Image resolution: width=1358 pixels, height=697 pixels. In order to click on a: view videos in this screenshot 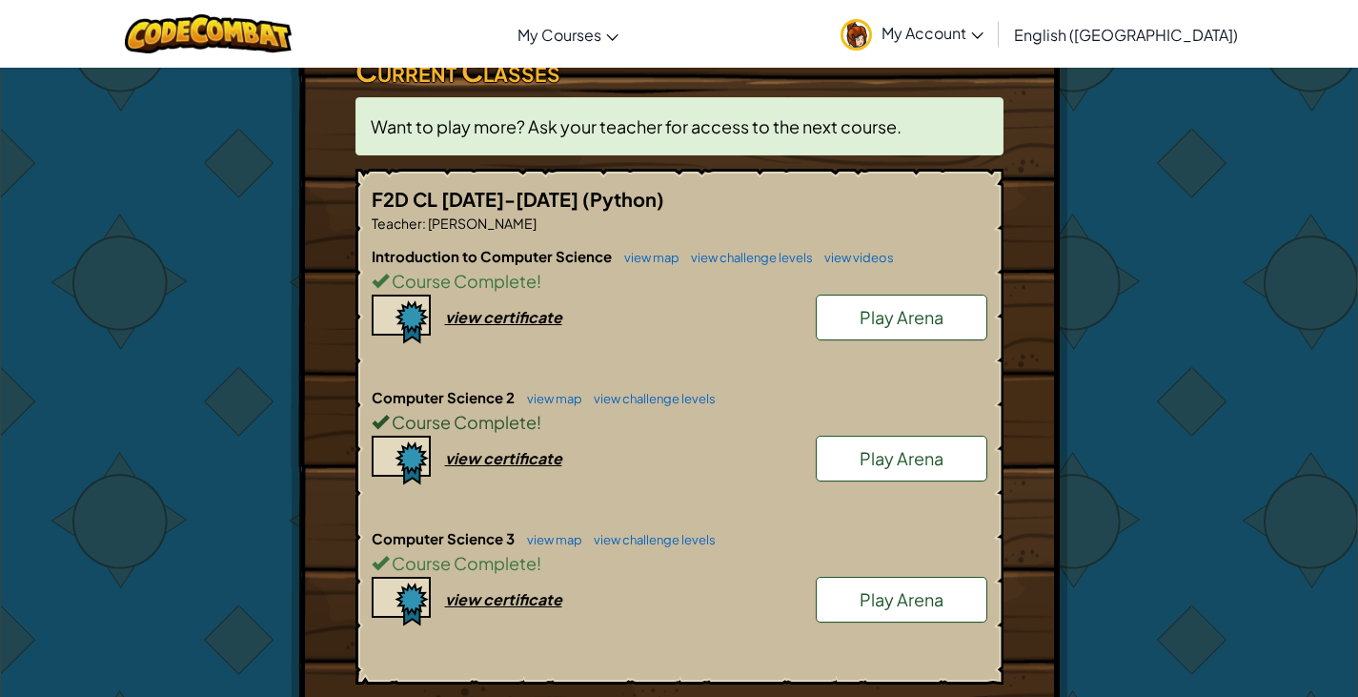, I will do `click(854, 257)`.